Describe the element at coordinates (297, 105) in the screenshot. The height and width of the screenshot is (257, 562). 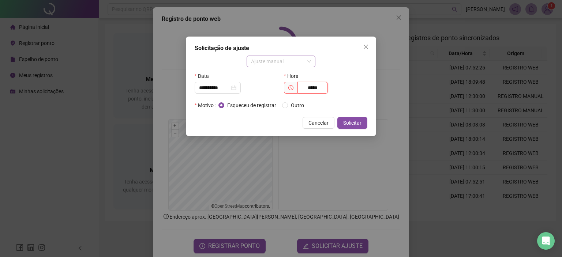
I see `span: Outro` at that location.